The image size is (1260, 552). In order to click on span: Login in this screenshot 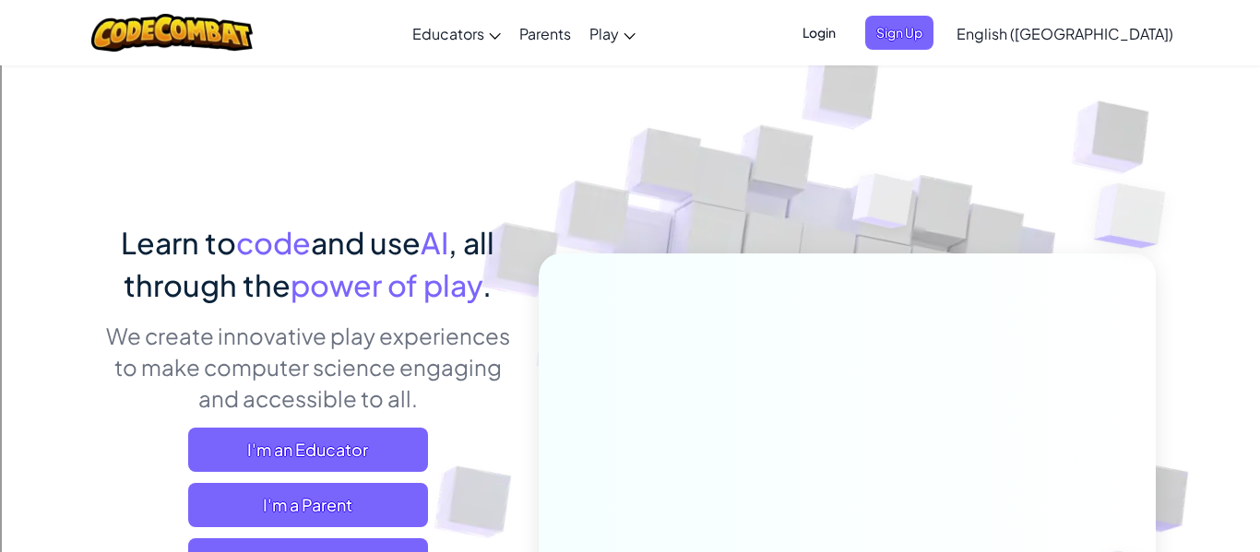, I will do `click(819, 32)`.